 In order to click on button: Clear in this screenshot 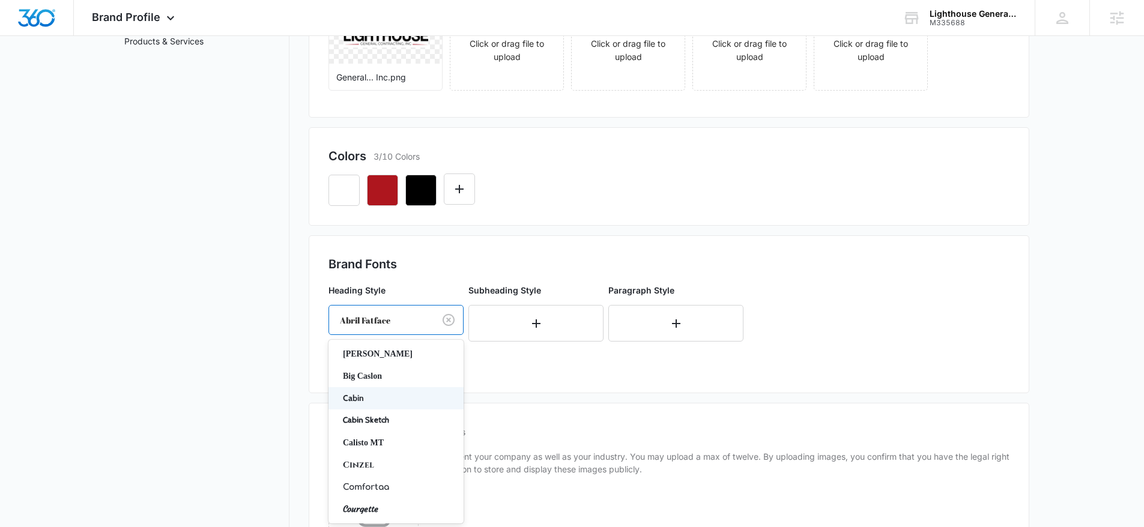, I will do `click(449, 320)`.